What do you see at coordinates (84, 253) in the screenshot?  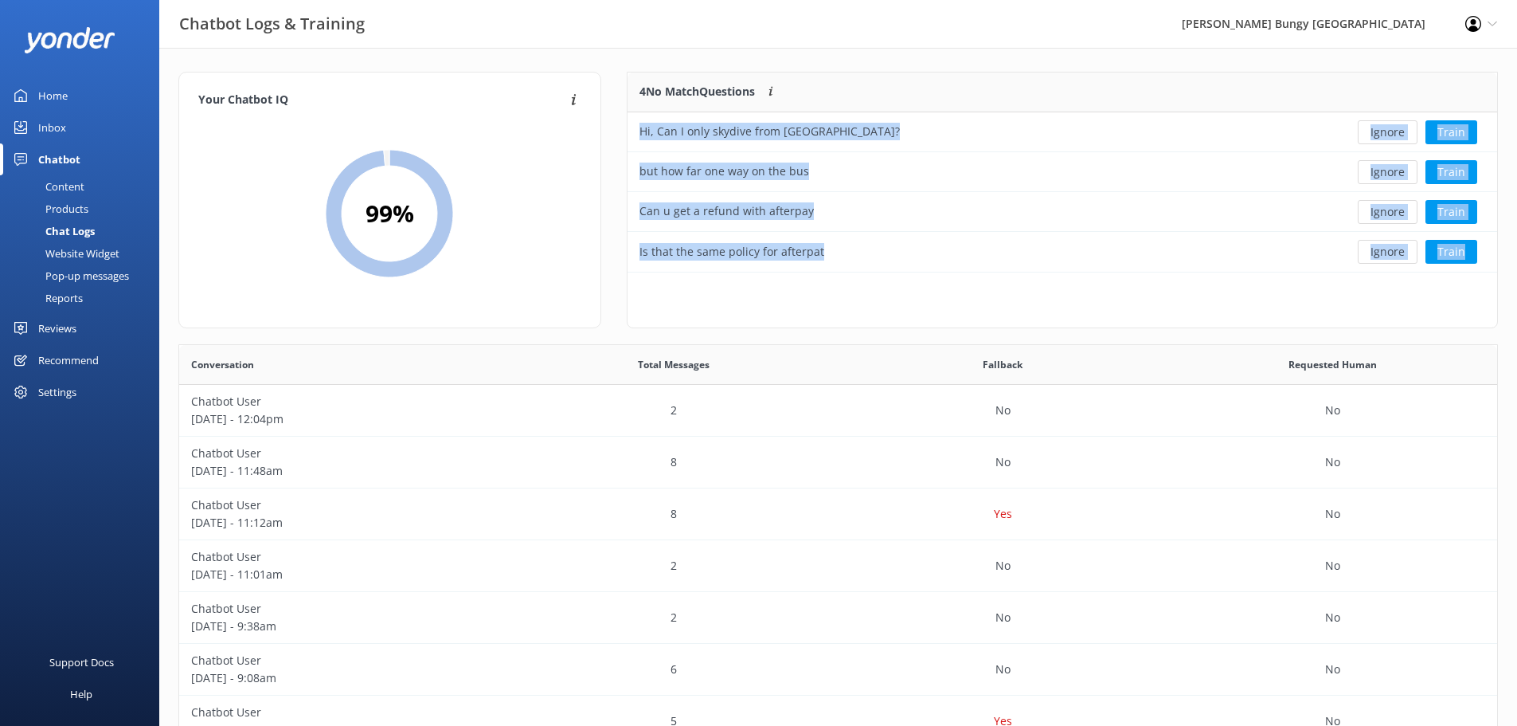 I see `a: Website Widget` at bounding box center [84, 253].